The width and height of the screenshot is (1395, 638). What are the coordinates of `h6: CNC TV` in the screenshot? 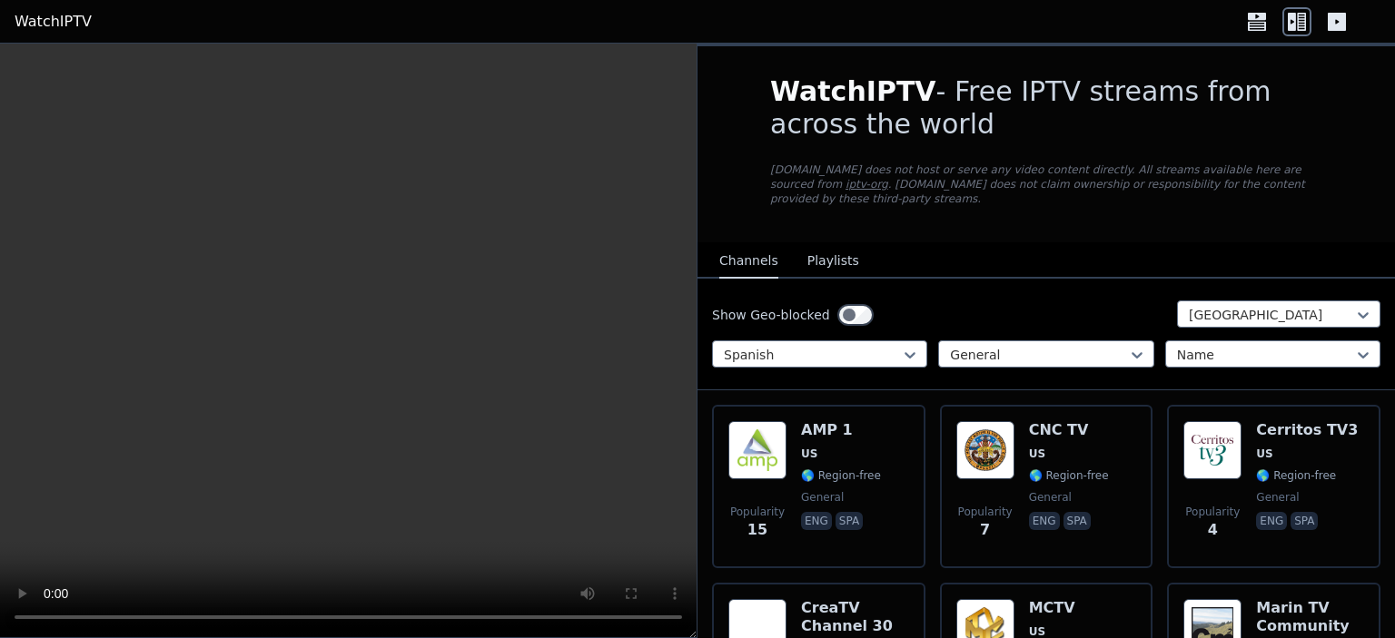 It's located at (1069, 430).